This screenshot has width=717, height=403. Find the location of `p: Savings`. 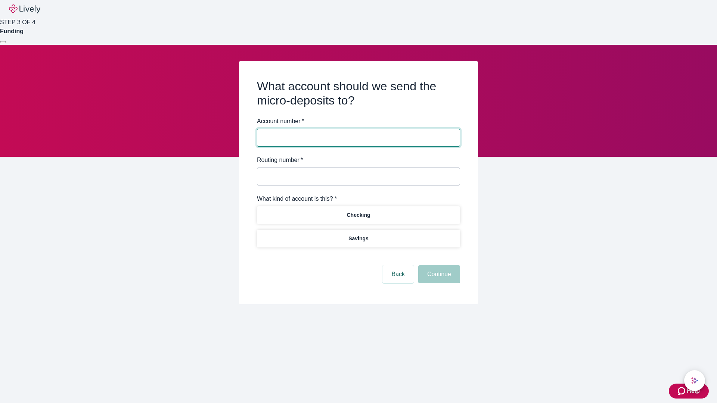

p: Savings is located at coordinates (358, 238).